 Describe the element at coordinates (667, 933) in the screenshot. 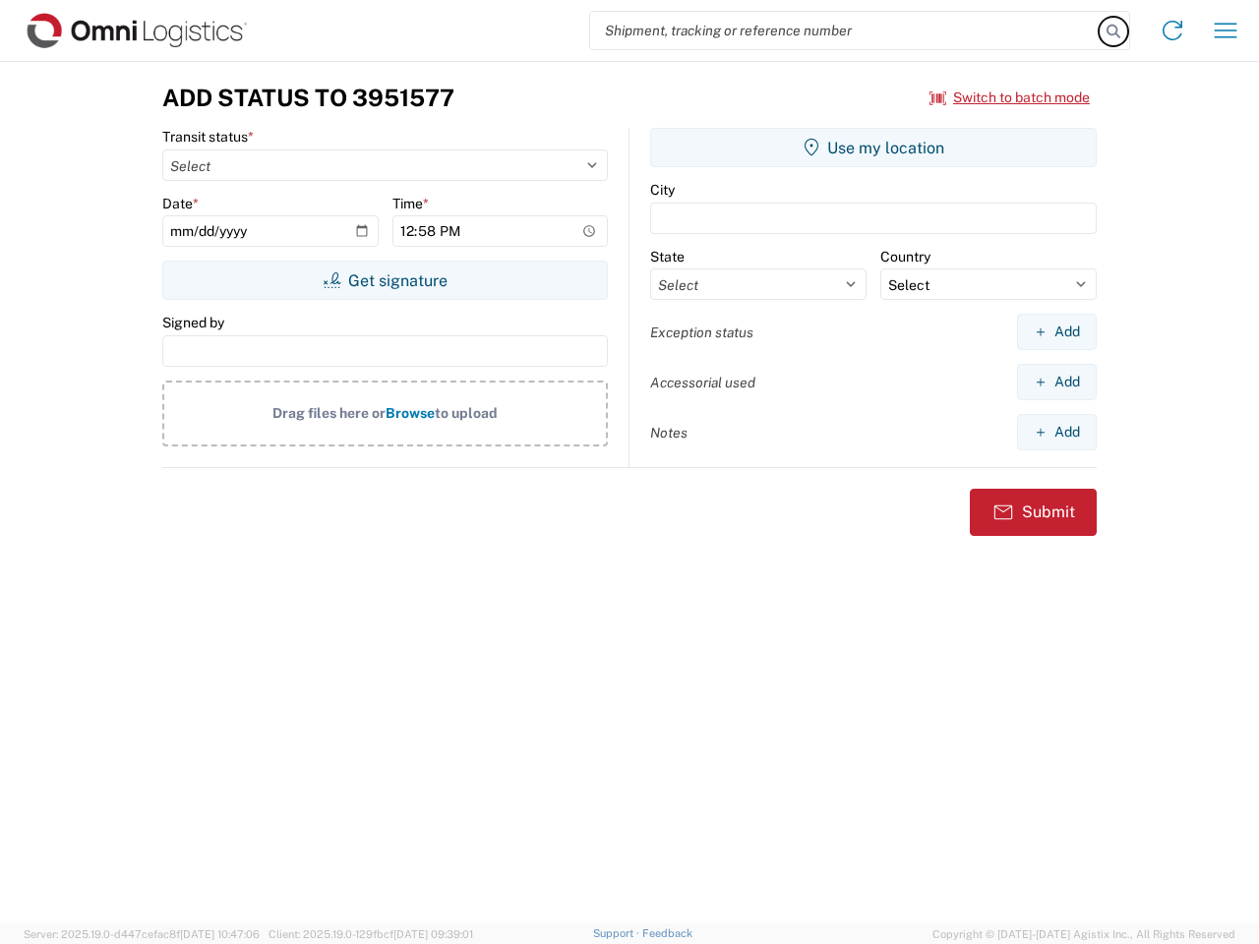

I see `a: Feedback` at that location.